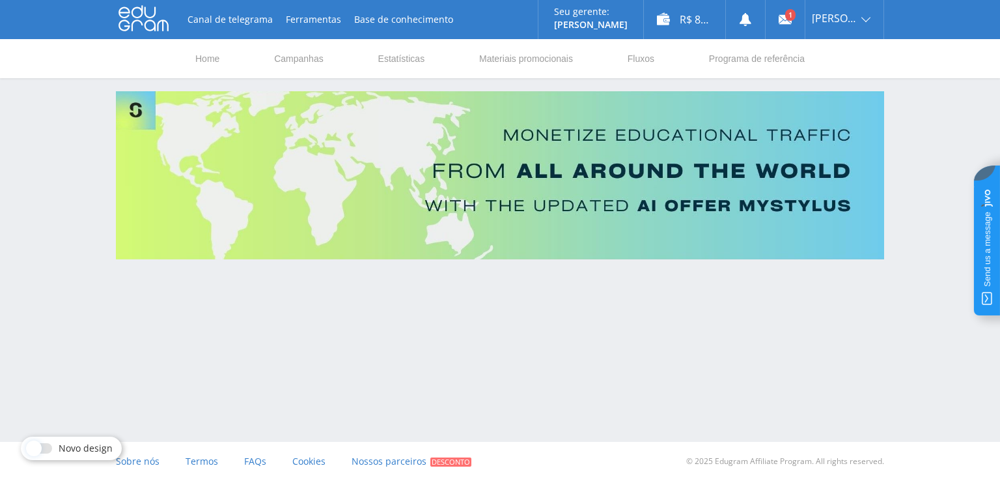 This screenshot has height=481, width=1000. I want to click on a: Fluxos, so click(641, 59).